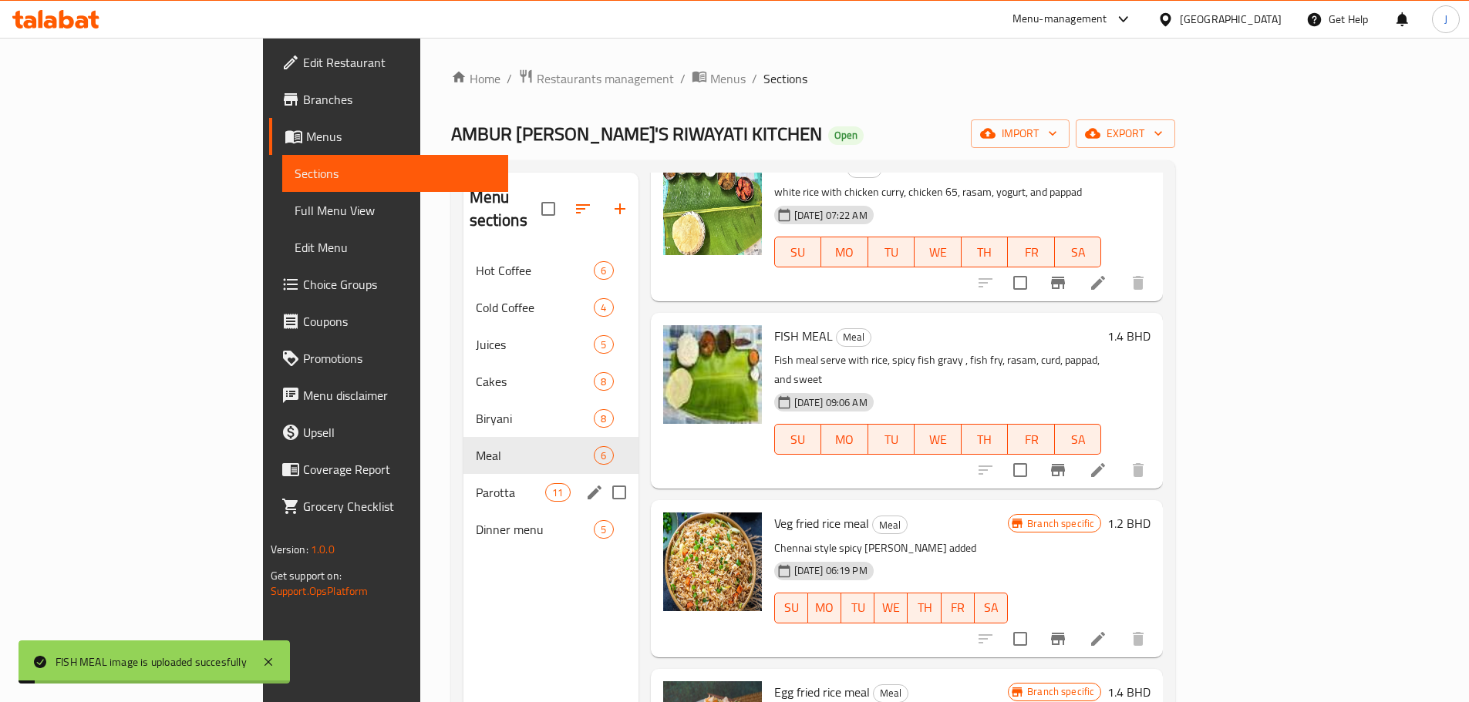 The height and width of the screenshot is (702, 1469). I want to click on span: Juices, so click(535, 345).